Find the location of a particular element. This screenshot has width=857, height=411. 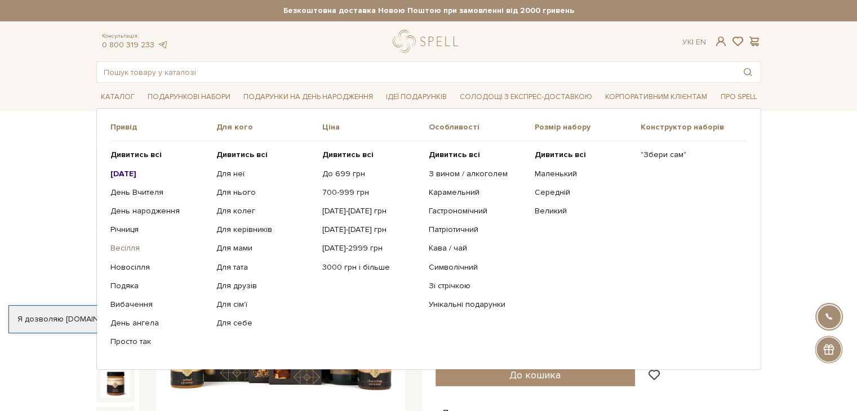

a: Патріотичний is located at coordinates (477, 230).